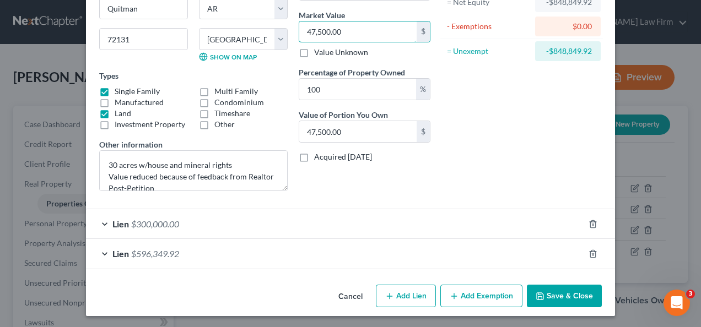 The height and width of the screenshot is (327, 701). Describe the element at coordinates (232, 114) in the screenshot. I see `label: Timeshare` at that location.